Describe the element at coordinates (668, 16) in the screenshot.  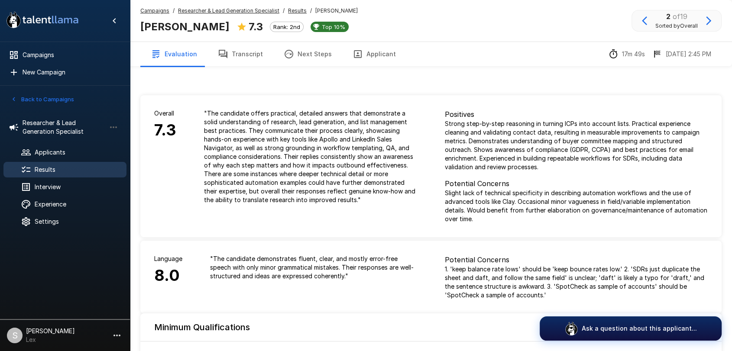
I see `b: 2` at that location.